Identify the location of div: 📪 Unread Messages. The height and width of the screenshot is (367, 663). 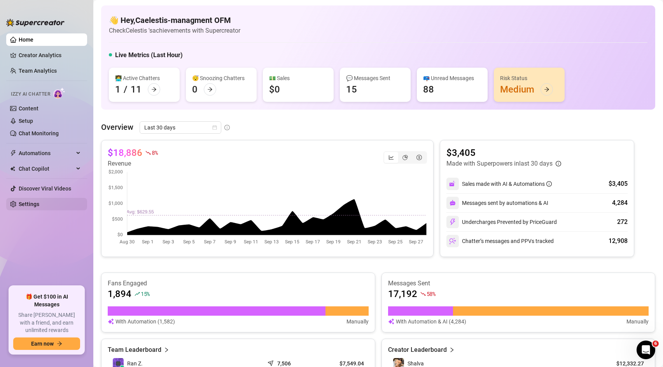
(452, 78).